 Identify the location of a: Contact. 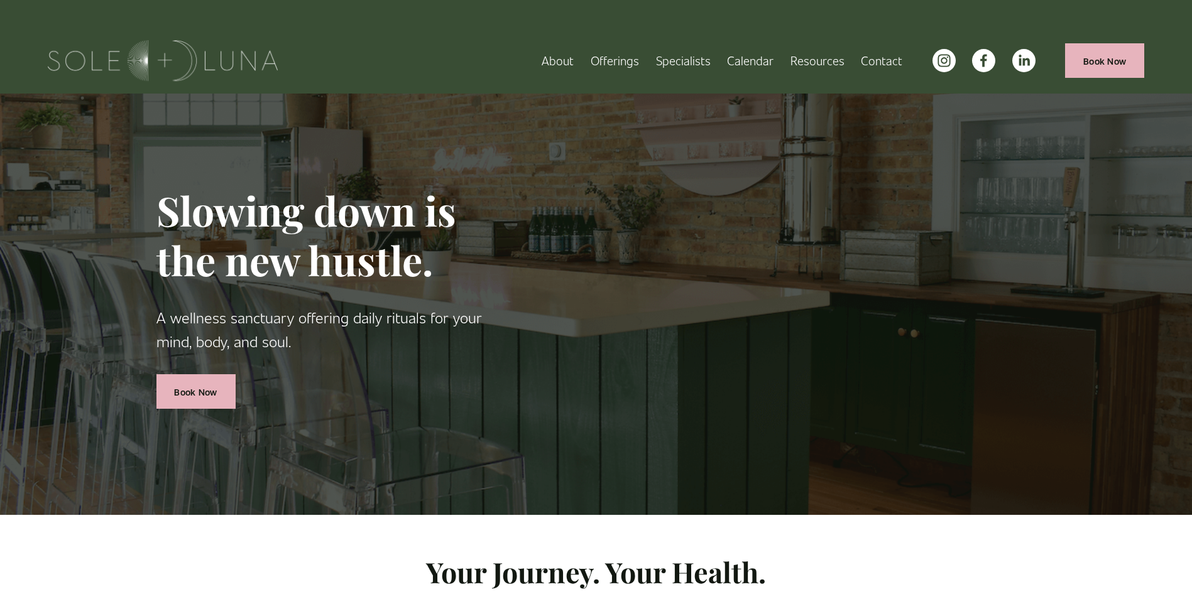
(882, 60).